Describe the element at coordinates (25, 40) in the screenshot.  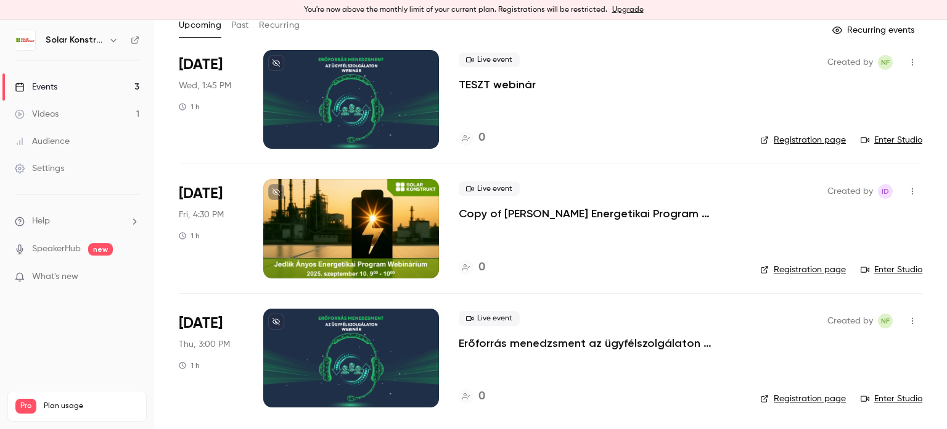
I see `img: Solar Konstrukt Kft.` at that location.